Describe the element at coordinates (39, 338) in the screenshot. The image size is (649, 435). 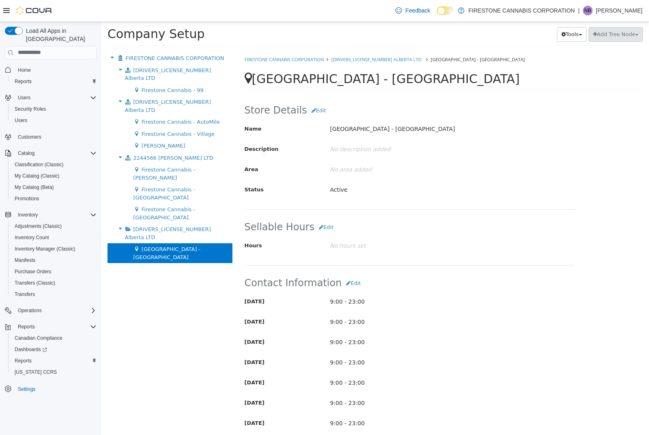
I see `span: Canadian Compliance` at that location.